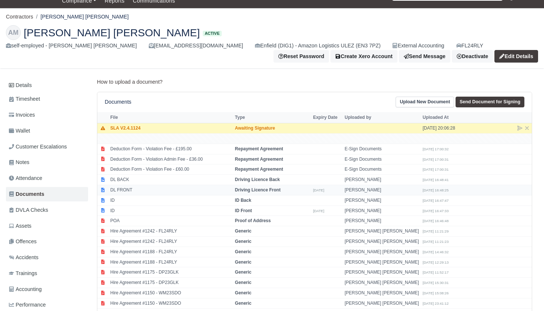  What do you see at coordinates (469, 46) in the screenshot?
I see `a: FL24RLY` at bounding box center [469, 46].